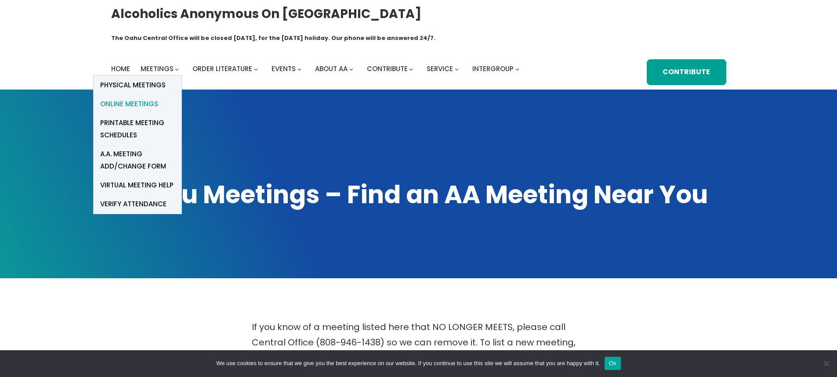 The image size is (837, 377). Describe the element at coordinates (517, 69) in the screenshot. I see `button: Intergroup submenu` at that location.